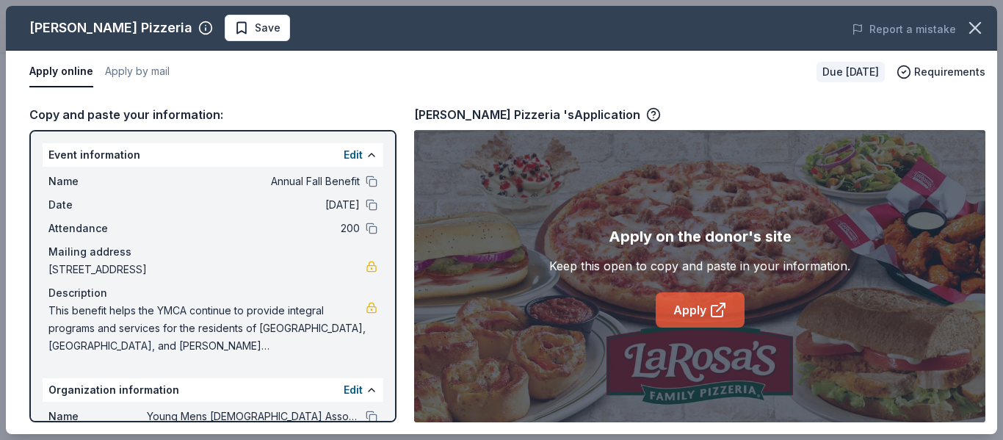  What do you see at coordinates (98, 205) in the screenshot?
I see `span: Date` at bounding box center [98, 205].